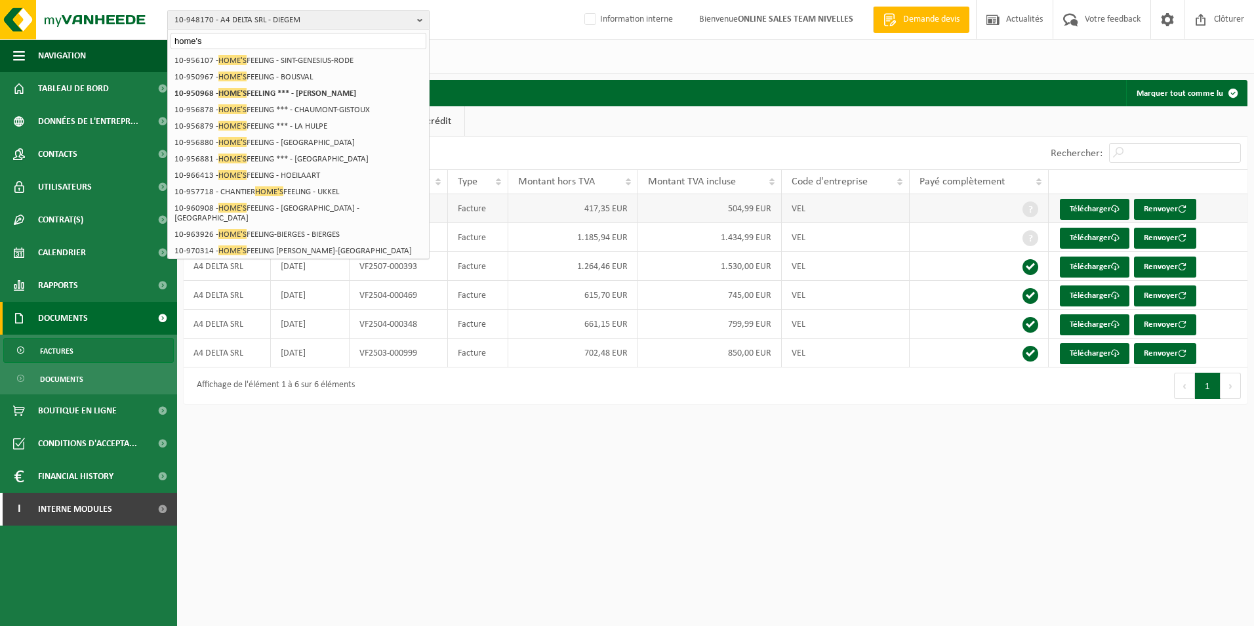 The height and width of the screenshot is (626, 1254). Describe the element at coordinates (88, 121) in the screenshot. I see `span: Données de l'entrepr...` at that location.